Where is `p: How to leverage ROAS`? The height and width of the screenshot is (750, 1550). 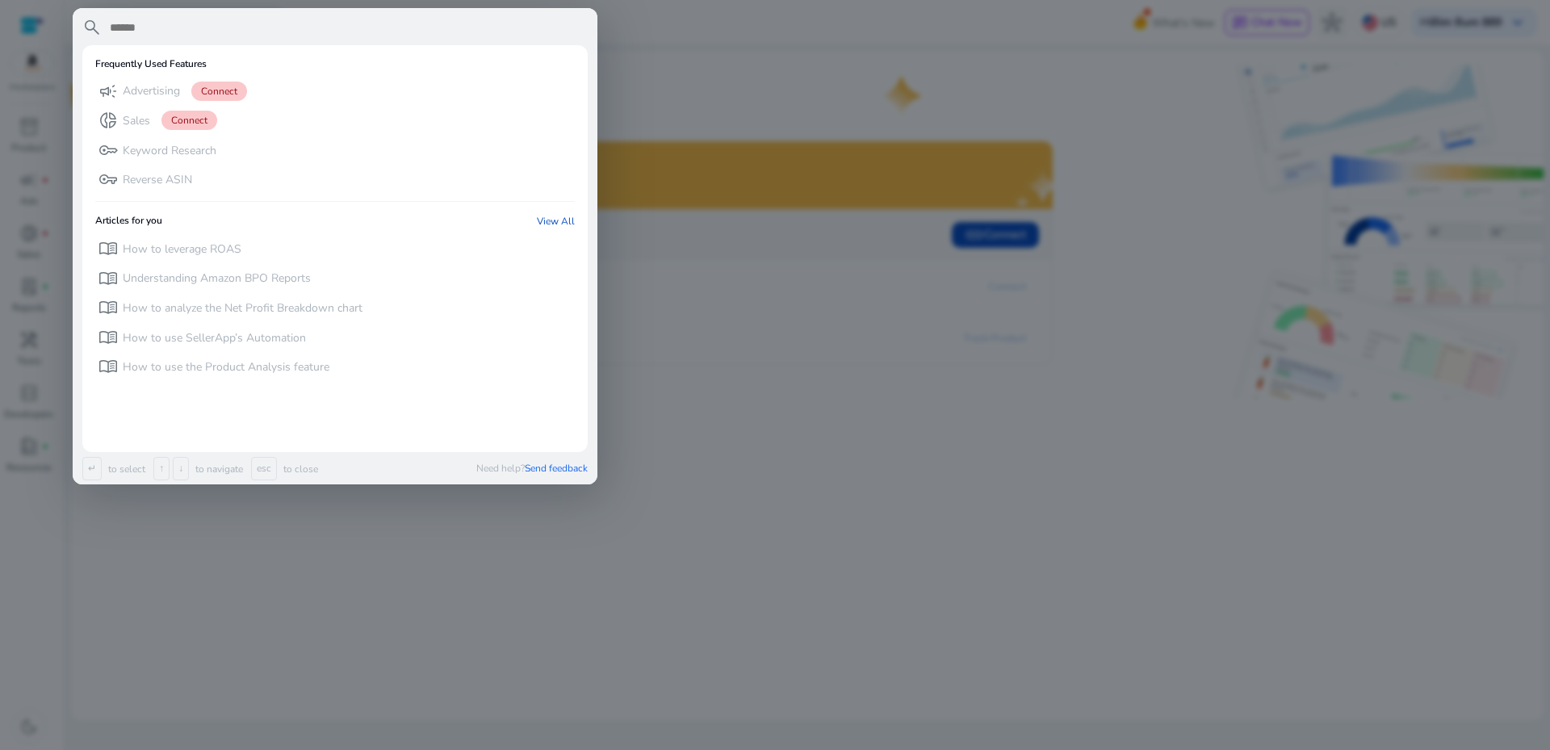
p: How to leverage ROAS is located at coordinates (182, 249).